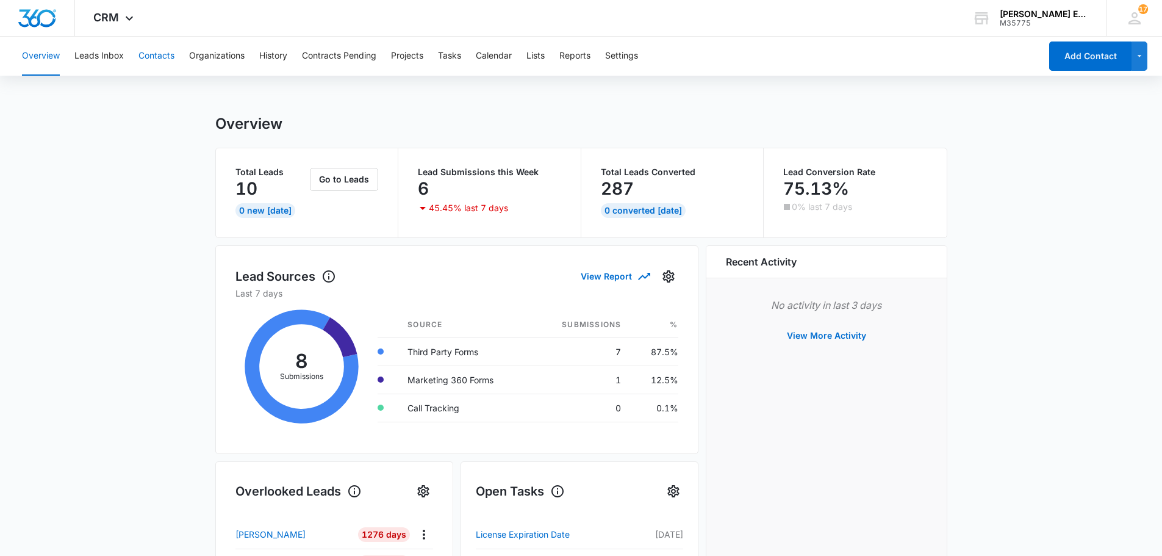 The image size is (1162, 556). Describe the element at coordinates (249, 124) in the screenshot. I see `h1: Overview` at that location.